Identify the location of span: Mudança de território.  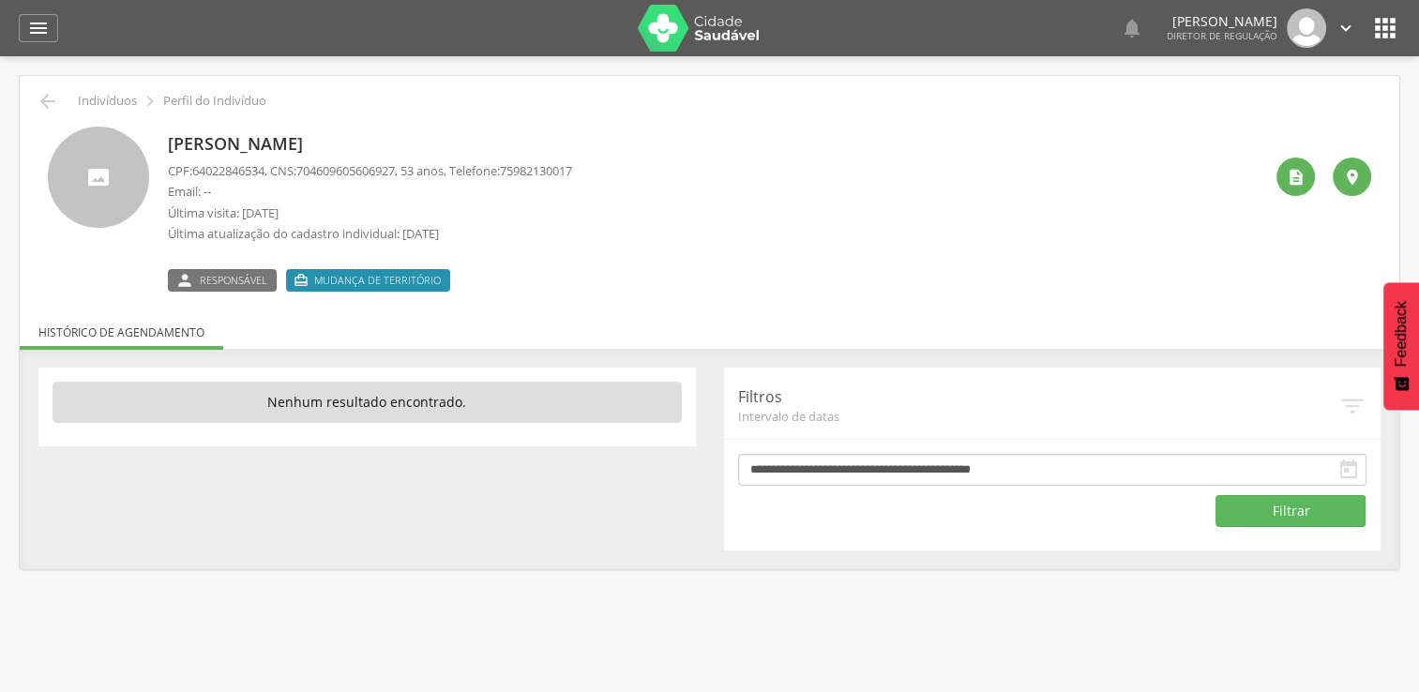
(377, 280).